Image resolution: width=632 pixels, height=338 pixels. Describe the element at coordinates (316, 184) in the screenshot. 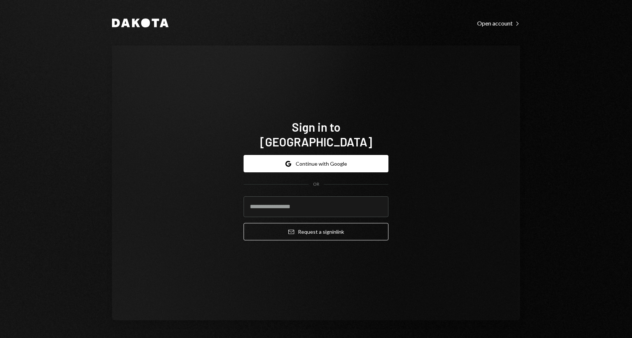

I see `div: OR` at that location.